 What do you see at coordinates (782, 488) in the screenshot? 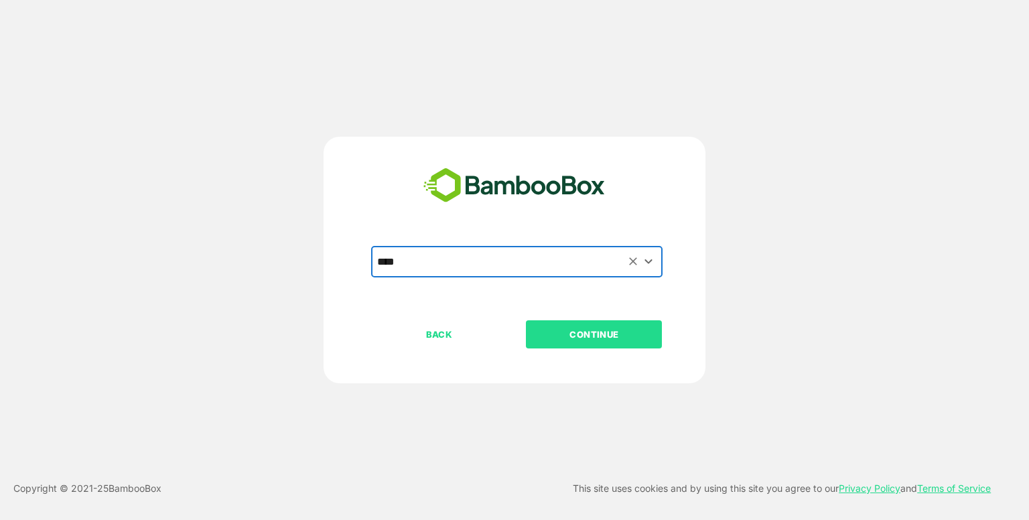
I see `p: This site uses cookies and by using this site you agree to our and` at bounding box center [782, 488].